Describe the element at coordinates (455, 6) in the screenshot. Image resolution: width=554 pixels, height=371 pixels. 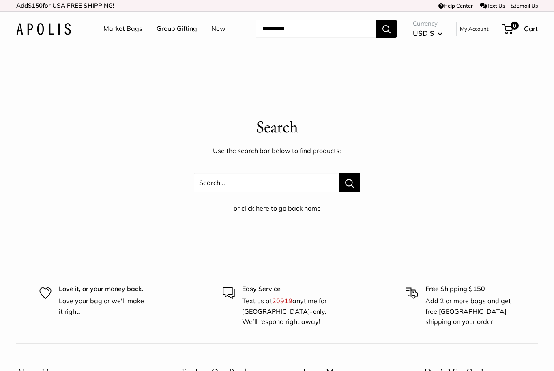
I see `a: Help Center` at that location.